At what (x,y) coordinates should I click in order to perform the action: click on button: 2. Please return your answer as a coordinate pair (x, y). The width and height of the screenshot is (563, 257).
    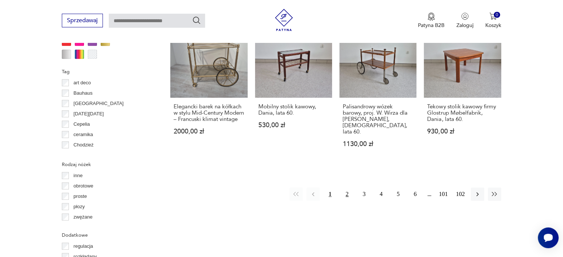
    Looking at the image, I should click on (347, 194).